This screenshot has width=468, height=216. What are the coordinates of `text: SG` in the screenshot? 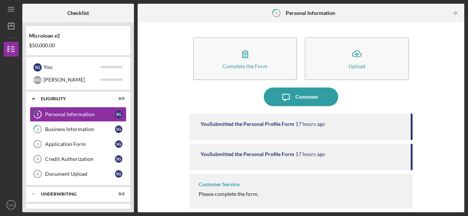 It's located at (11, 205).